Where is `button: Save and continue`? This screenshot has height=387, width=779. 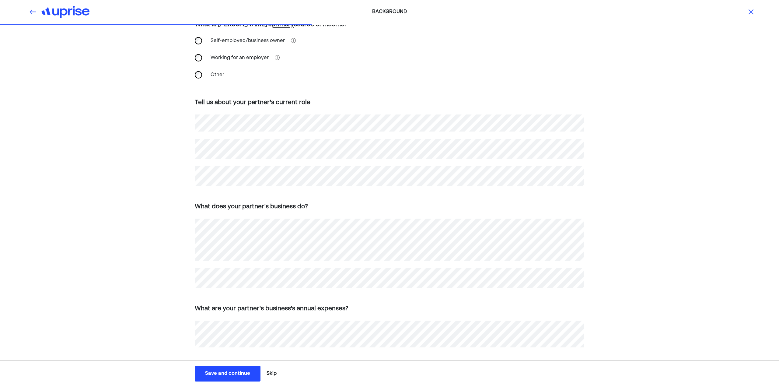 button: Save and continue is located at coordinates (228, 374).